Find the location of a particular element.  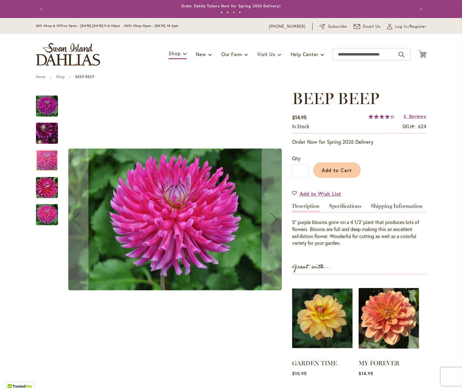

span: Add to Cart is located at coordinates (337, 170).